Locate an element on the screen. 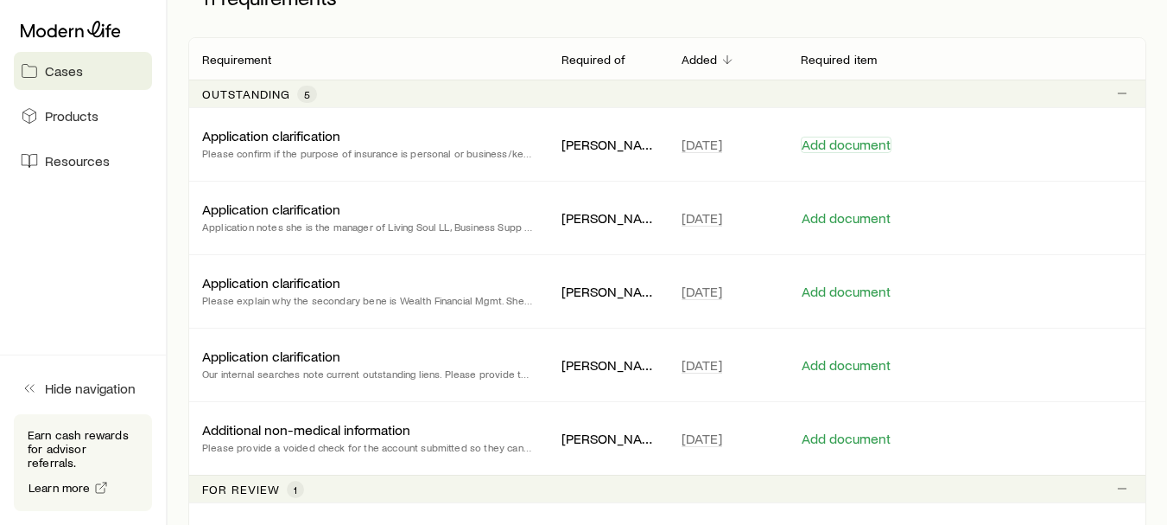 This screenshot has height=525, width=1167. div: Earn cash rewards for advisor referrals.Learn more is located at coordinates (83, 462).